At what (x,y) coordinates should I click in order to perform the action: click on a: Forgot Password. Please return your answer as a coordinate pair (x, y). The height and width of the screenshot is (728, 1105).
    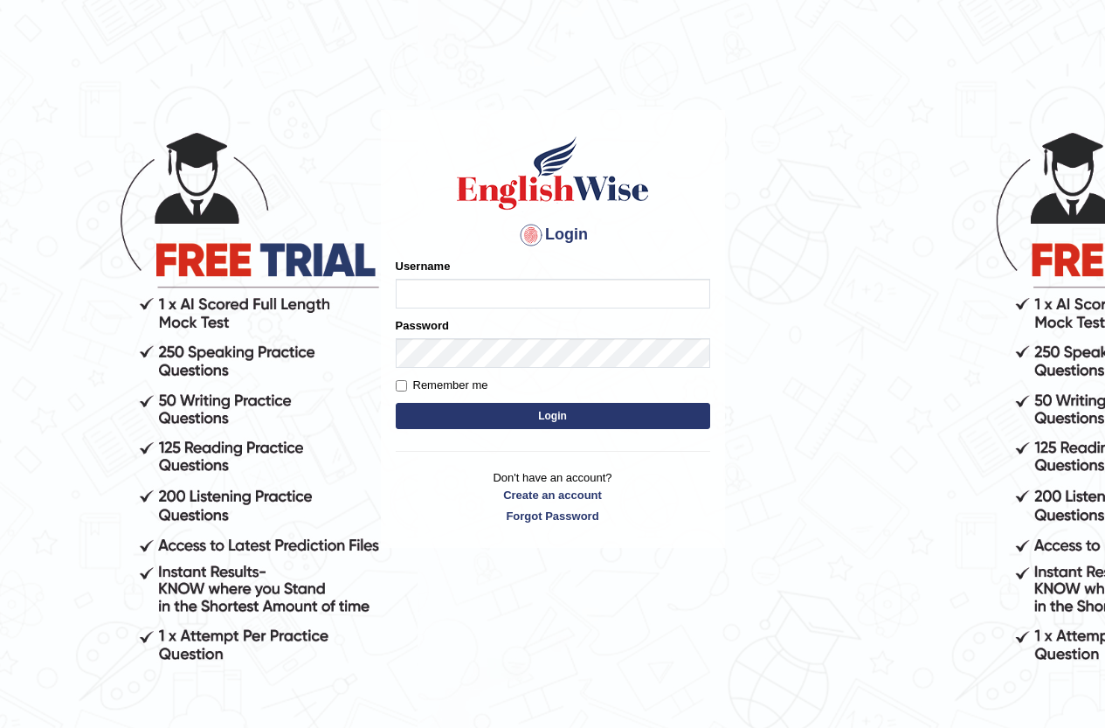
    Looking at the image, I should click on (553, 515).